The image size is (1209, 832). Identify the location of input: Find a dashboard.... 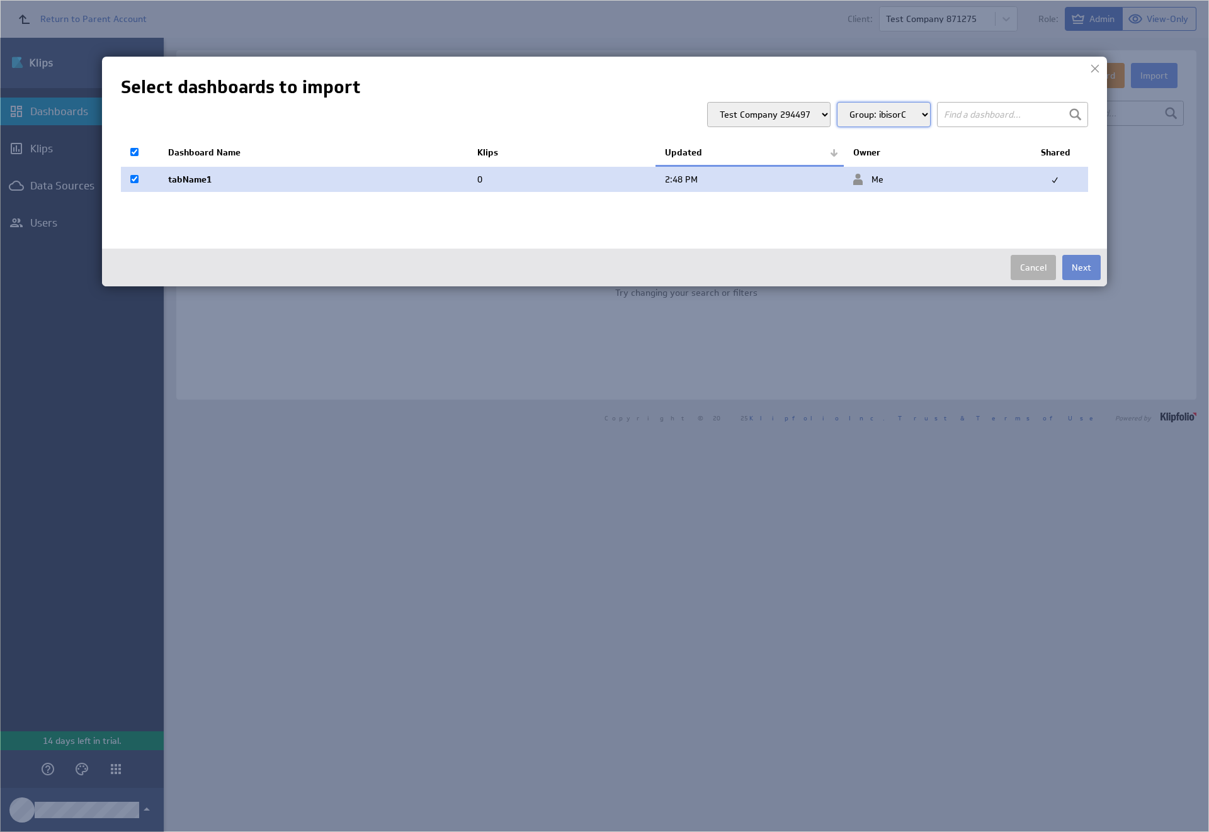
(1012, 115).